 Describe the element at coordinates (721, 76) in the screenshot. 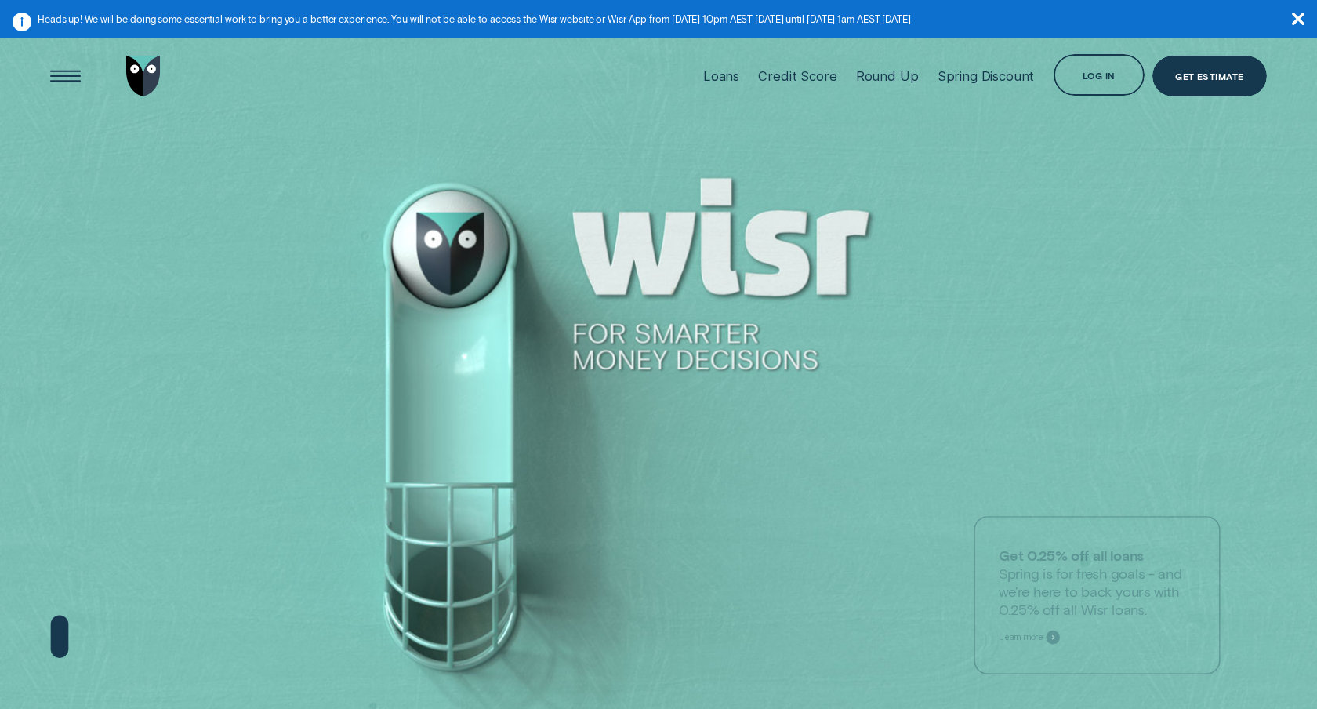

I see `a: Loans` at that location.